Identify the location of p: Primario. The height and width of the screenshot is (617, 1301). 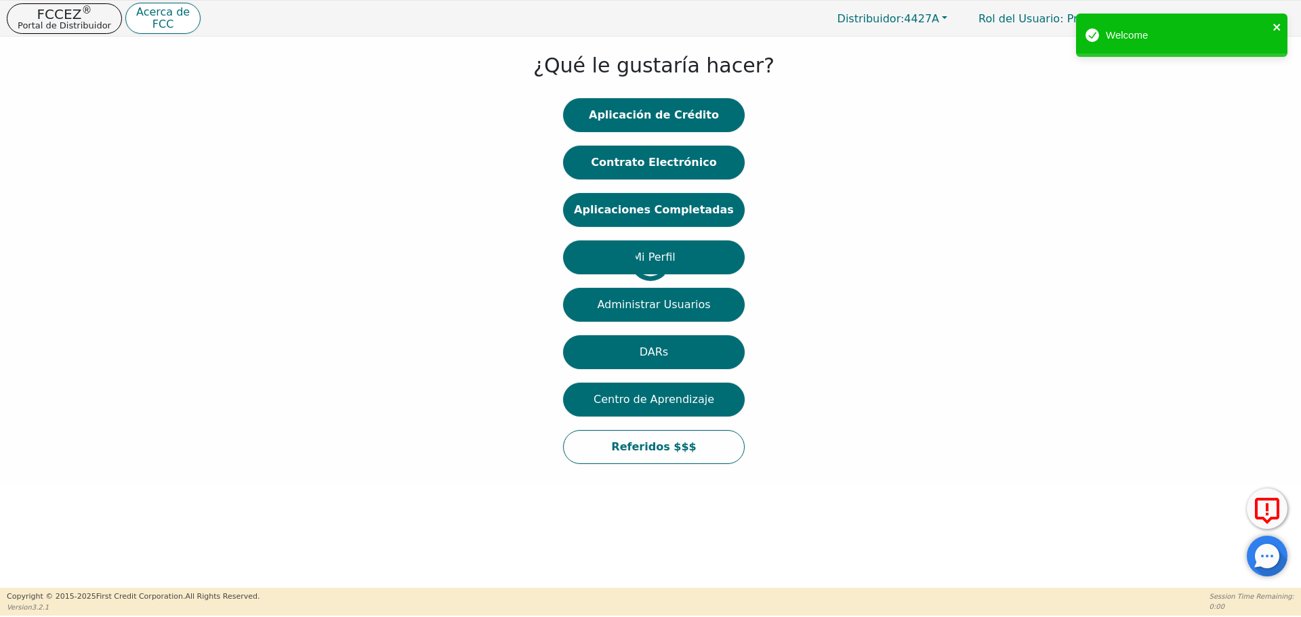
(1045, 18).